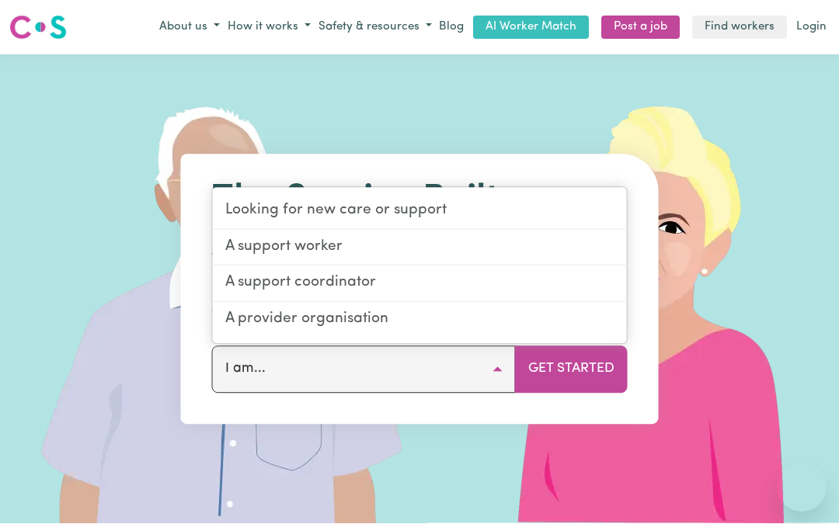 This screenshot has height=524, width=839. Describe the element at coordinates (375, 27) in the screenshot. I see `button: Safety & resources` at that location.